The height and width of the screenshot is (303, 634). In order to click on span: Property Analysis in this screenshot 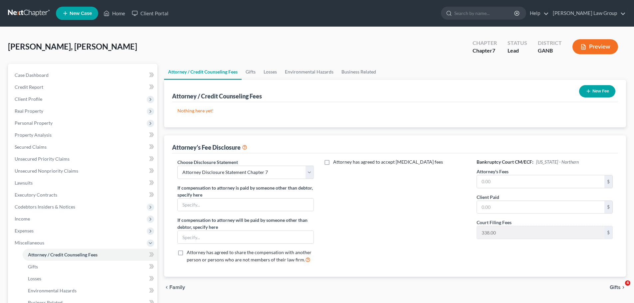, I will do `click(33, 135)`.